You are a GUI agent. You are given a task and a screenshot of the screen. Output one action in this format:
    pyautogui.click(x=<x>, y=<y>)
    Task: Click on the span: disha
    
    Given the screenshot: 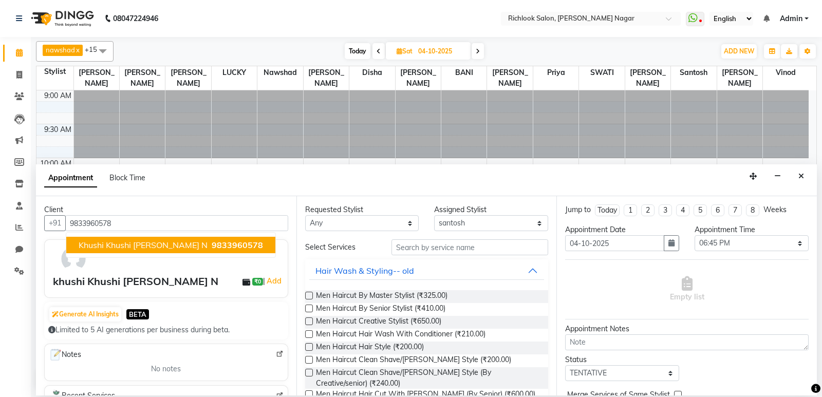 What is the action you would take?
    pyautogui.click(x=372, y=72)
    